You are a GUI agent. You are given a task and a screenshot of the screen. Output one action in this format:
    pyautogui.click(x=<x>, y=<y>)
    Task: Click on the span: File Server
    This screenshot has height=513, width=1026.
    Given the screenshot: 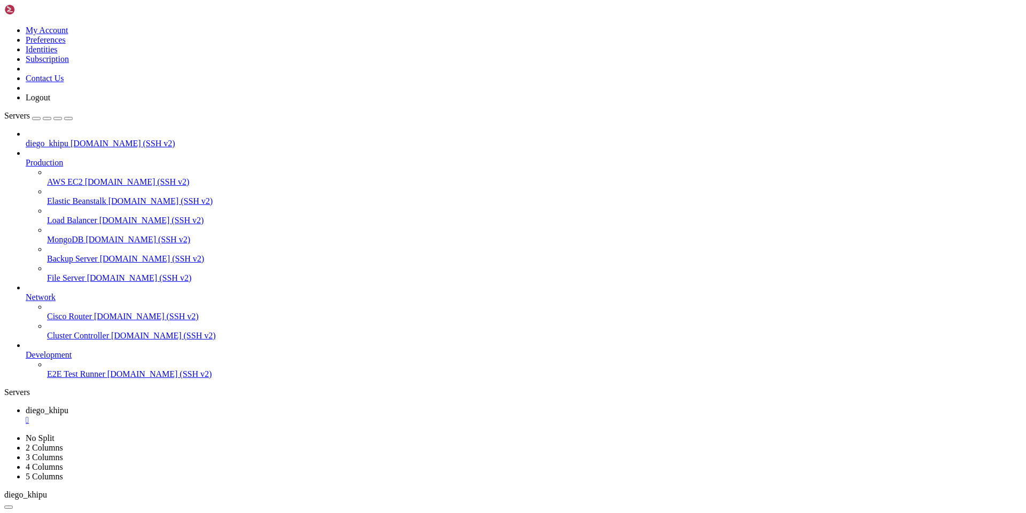 What is the action you would take?
    pyautogui.click(x=66, y=278)
    